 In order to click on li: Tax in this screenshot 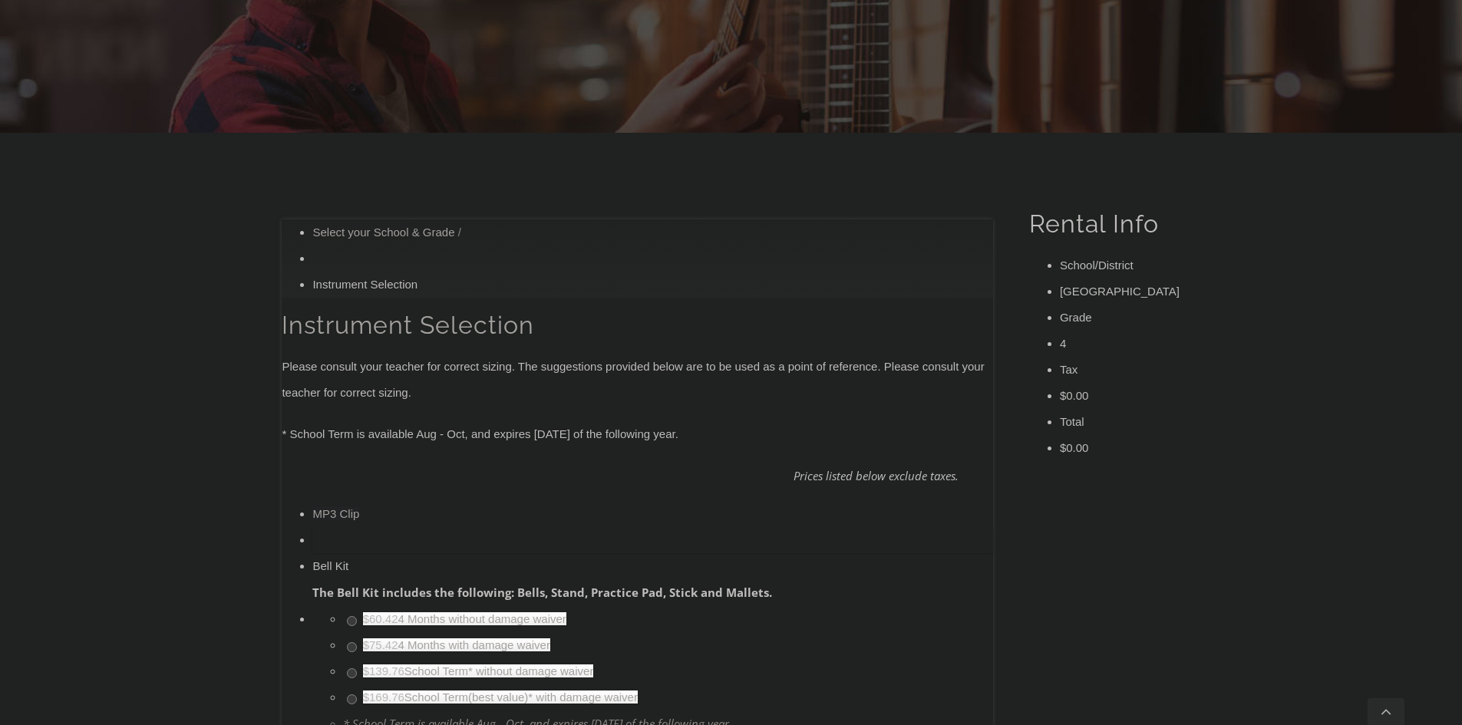, I will do `click(1120, 370)`.